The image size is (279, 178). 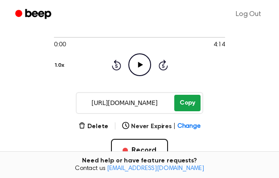 I want to click on a: Beep, so click(x=34, y=14).